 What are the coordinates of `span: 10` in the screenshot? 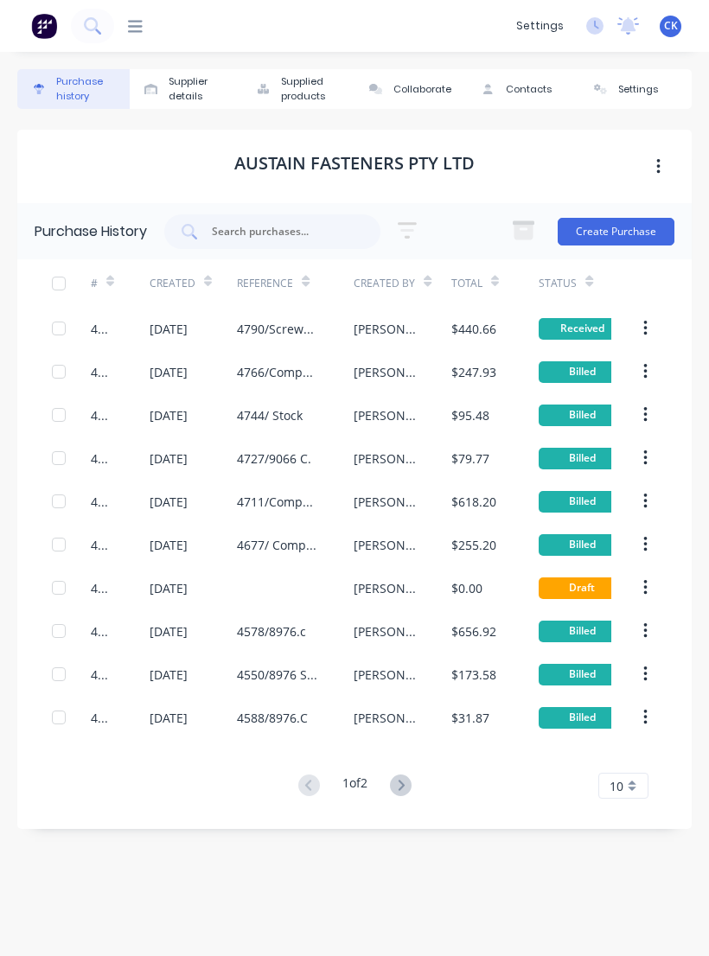 It's located at (616, 786).